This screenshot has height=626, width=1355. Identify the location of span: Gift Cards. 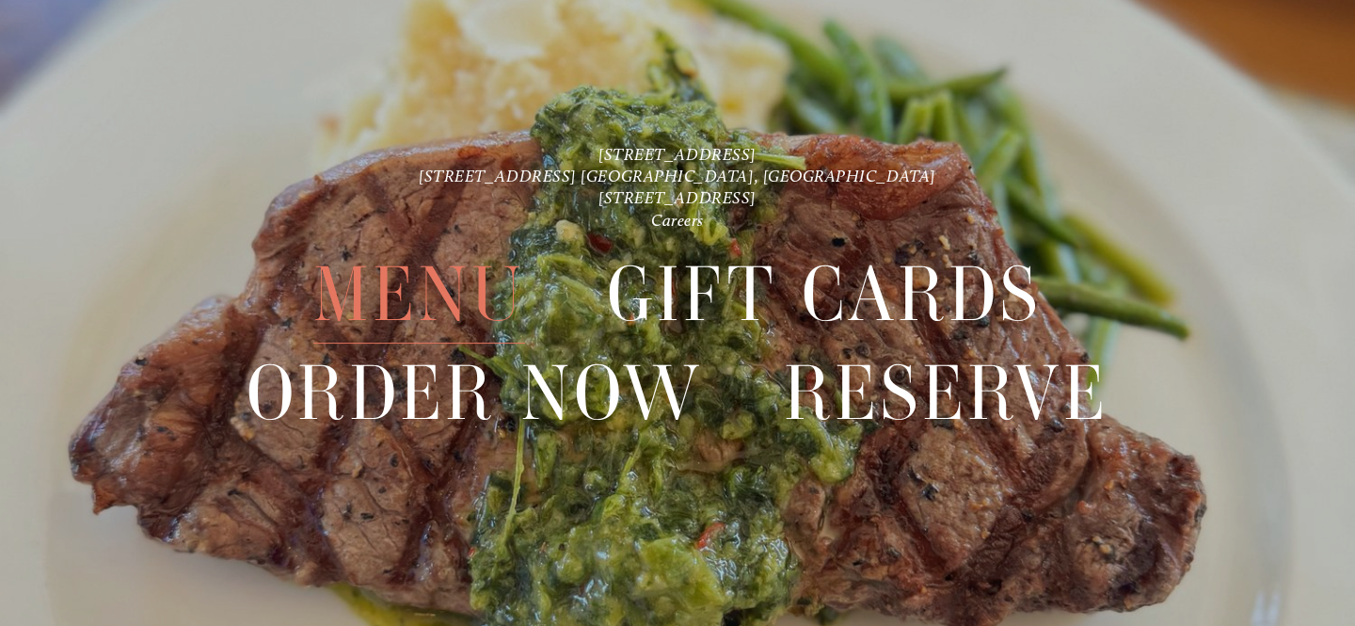
(824, 295).